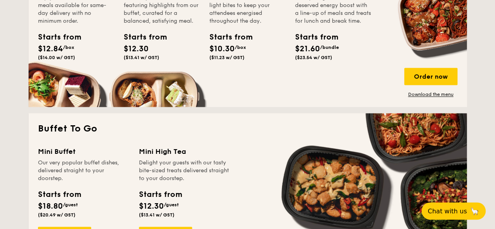 The height and width of the screenshot is (229, 495). Describe the element at coordinates (222, 49) in the screenshot. I see `span: $10.30` at that location.